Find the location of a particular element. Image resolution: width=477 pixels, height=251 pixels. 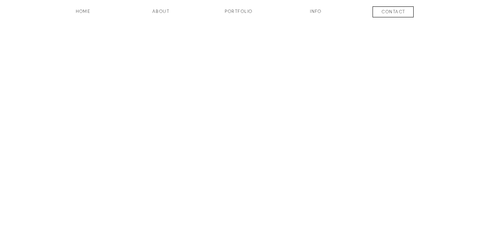

h3: about is located at coordinates (161, 14).